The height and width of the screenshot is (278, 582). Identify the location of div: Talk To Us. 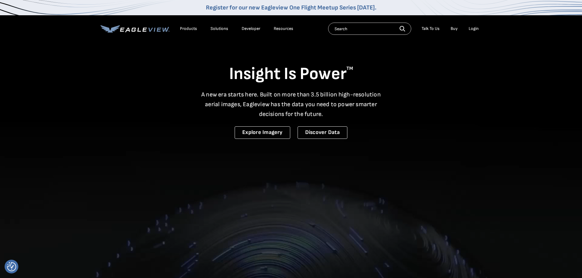
(431, 29).